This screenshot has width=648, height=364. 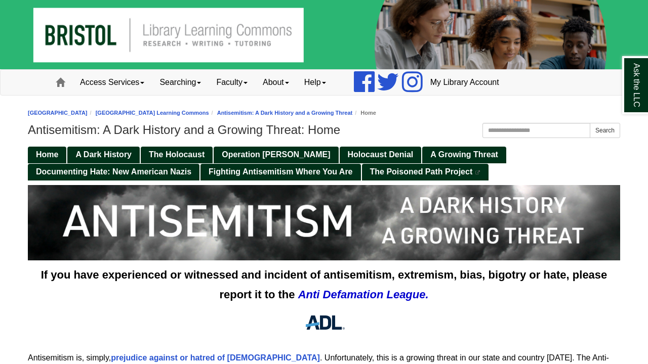 I want to click on a: Documenting Hate: New American Nazis, so click(x=113, y=172).